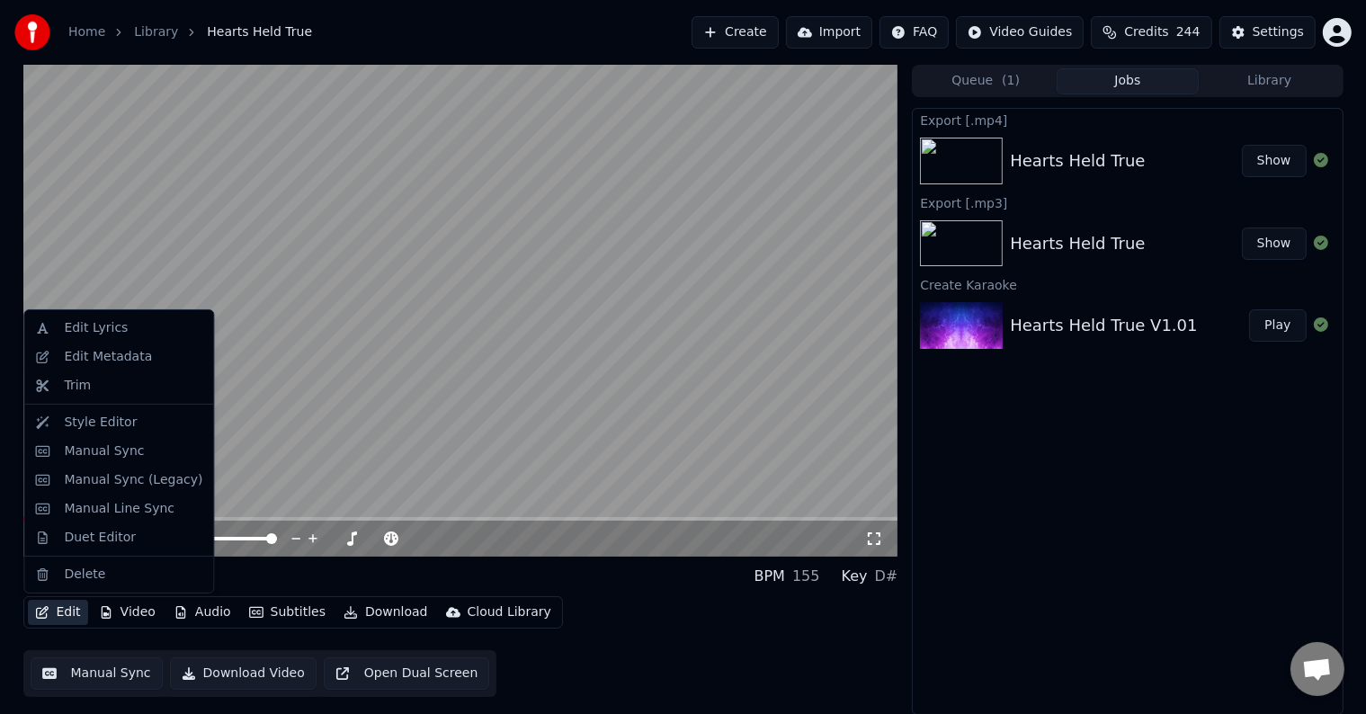 The height and width of the screenshot is (714, 1366). What do you see at coordinates (386, 612) in the screenshot?
I see `button: Download` at bounding box center [386, 612].